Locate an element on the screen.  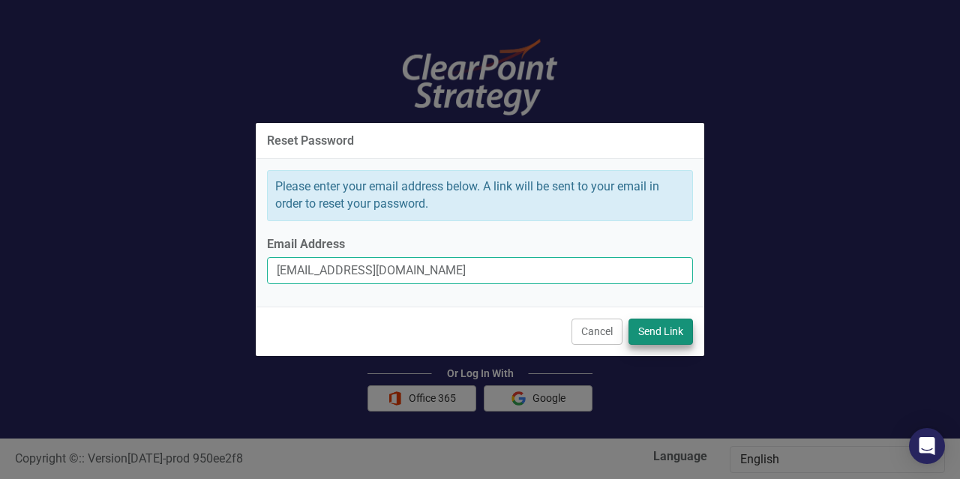
button: Cancel is located at coordinates (597, 332).